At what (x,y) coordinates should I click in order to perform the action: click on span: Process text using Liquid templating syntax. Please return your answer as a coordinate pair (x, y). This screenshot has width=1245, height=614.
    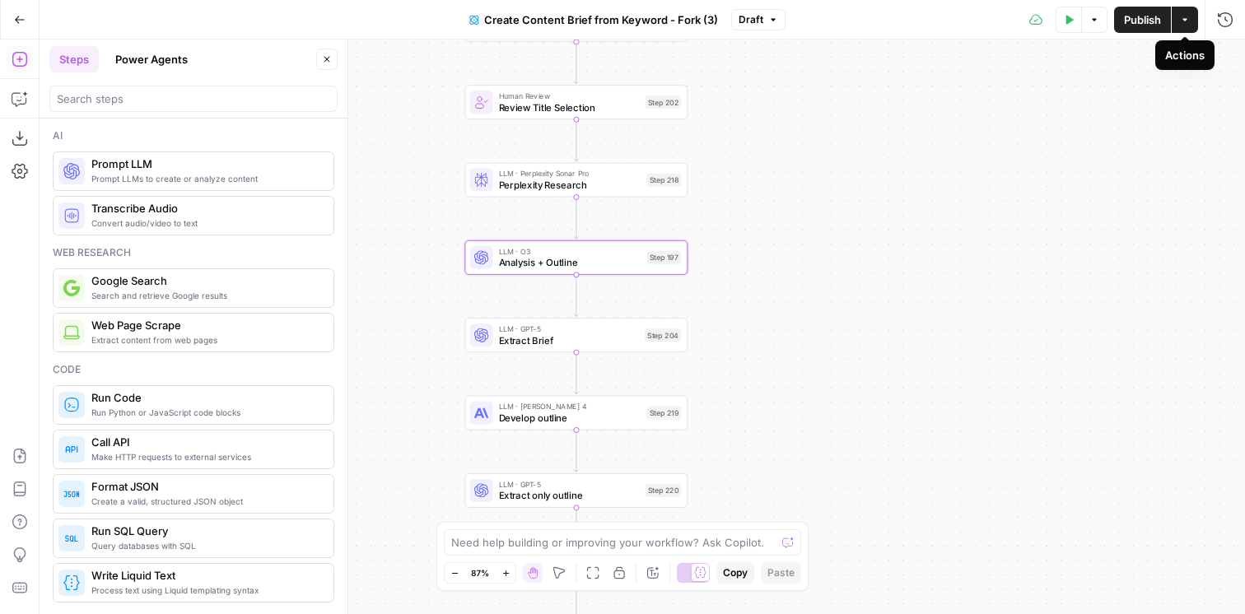
    Looking at the image, I should click on (206, 590).